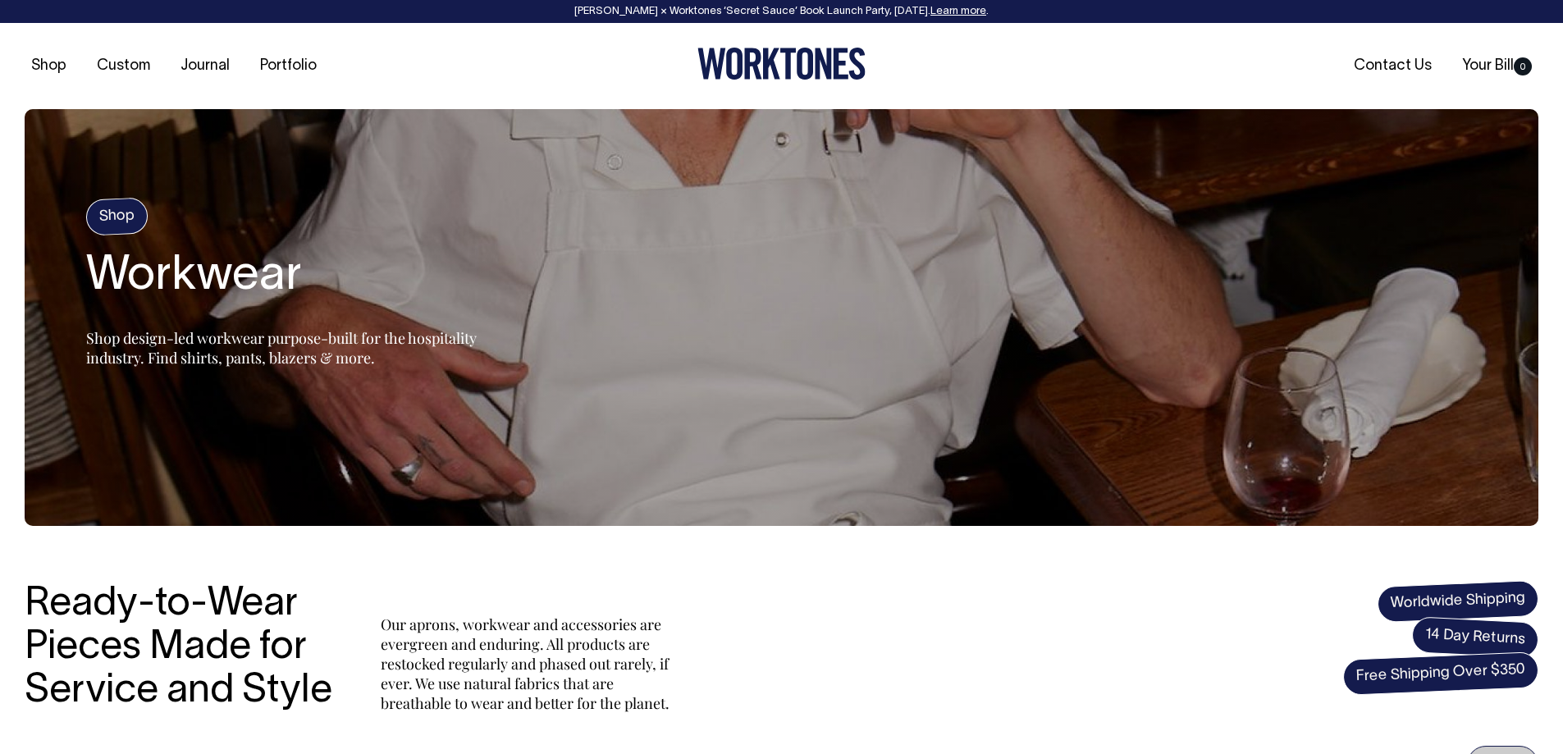  Describe the element at coordinates (1441, 674) in the screenshot. I see `span: Free Shipping Over $350` at that location.